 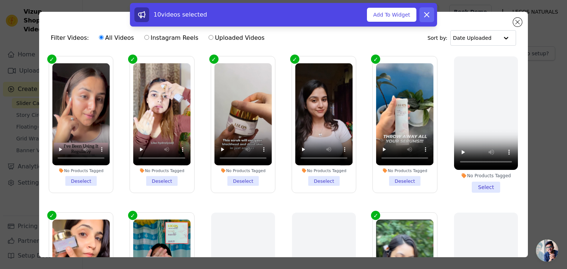 I want to click on label: All Videos, so click(x=116, y=38).